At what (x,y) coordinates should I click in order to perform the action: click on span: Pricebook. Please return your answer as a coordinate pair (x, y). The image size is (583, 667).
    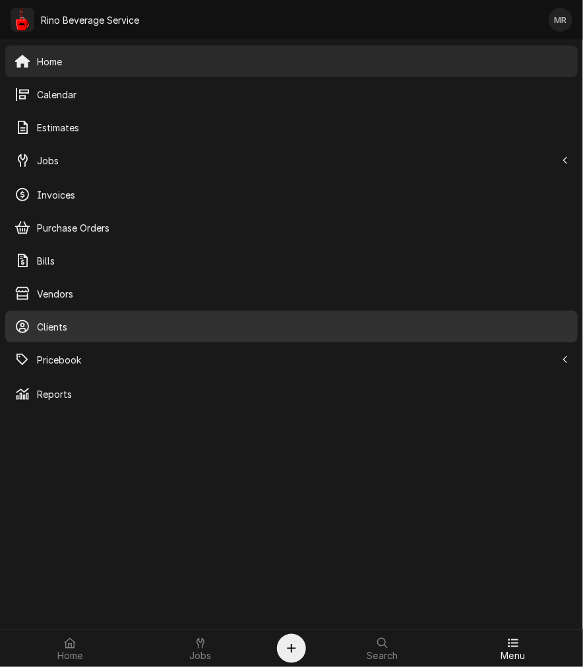
    Looking at the image, I should click on (296, 359).